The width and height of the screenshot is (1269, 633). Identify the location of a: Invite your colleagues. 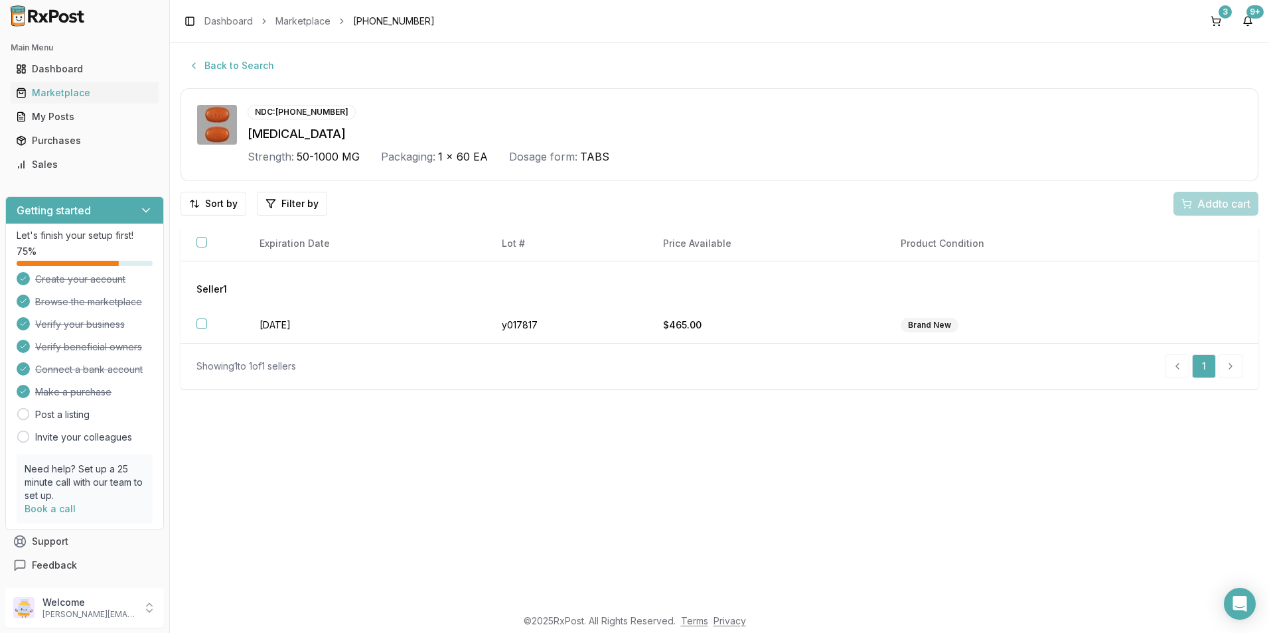
(84, 437).